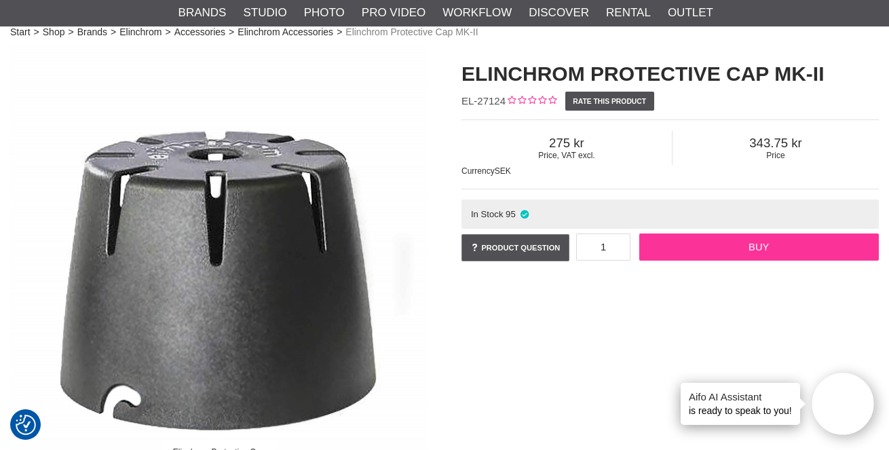 This screenshot has height=450, width=889. I want to click on a: Start, so click(20, 32).